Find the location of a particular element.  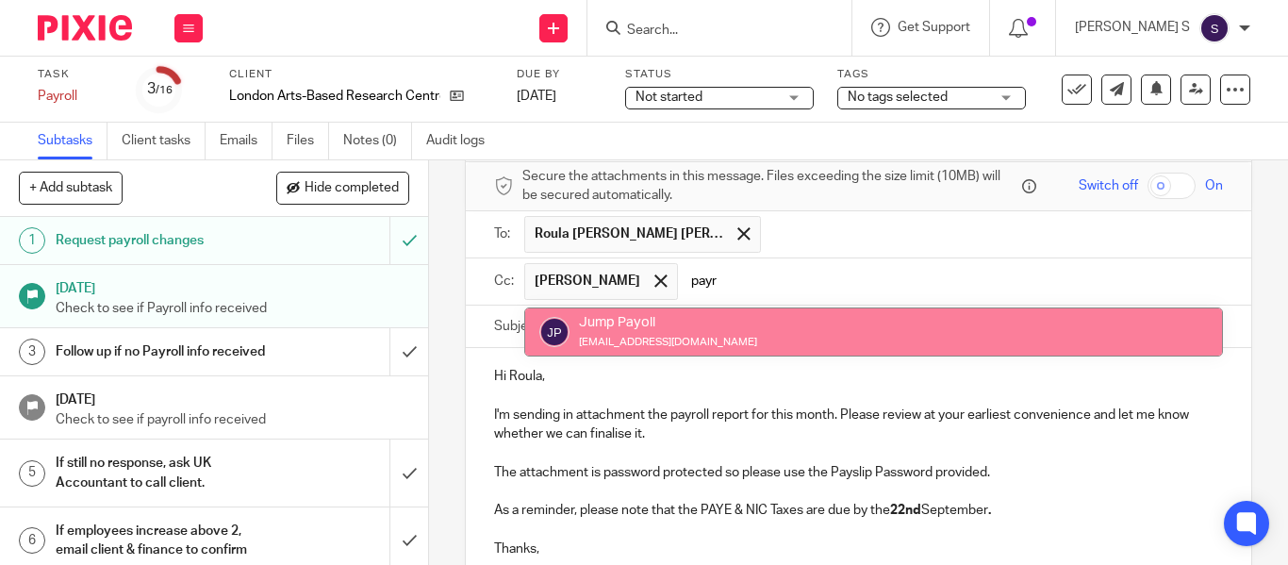

small: /16 is located at coordinates (164, 90).